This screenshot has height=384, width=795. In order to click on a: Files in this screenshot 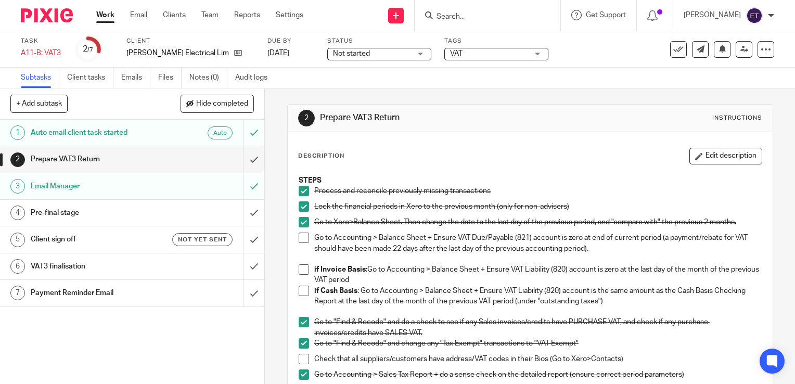, I will do `click(170, 78)`.